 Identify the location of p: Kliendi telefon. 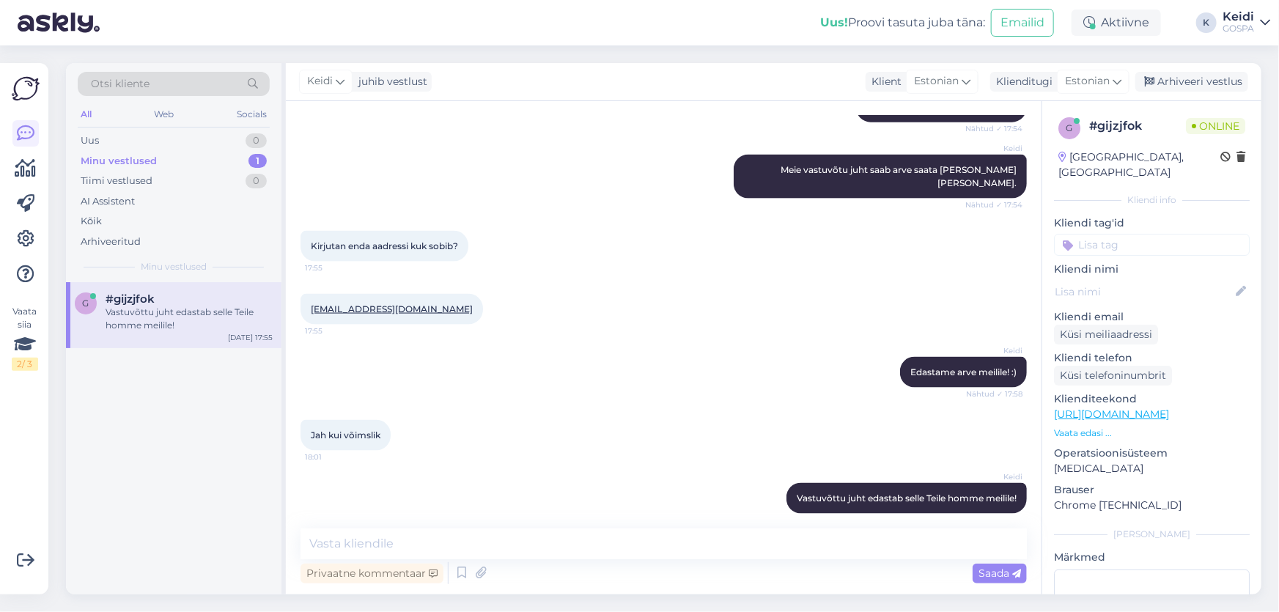
(1152, 358).